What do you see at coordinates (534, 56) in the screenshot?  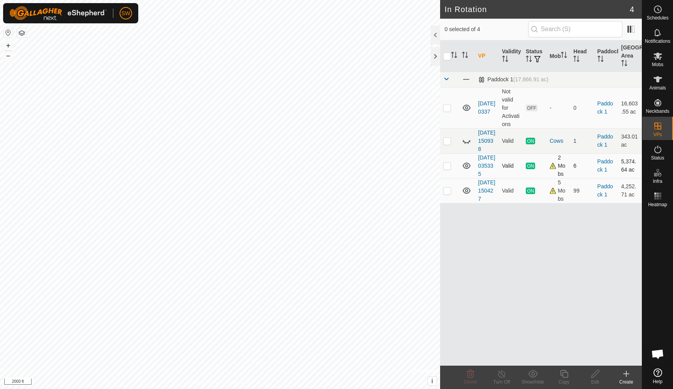 I see `th: Status` at bounding box center [534, 56].